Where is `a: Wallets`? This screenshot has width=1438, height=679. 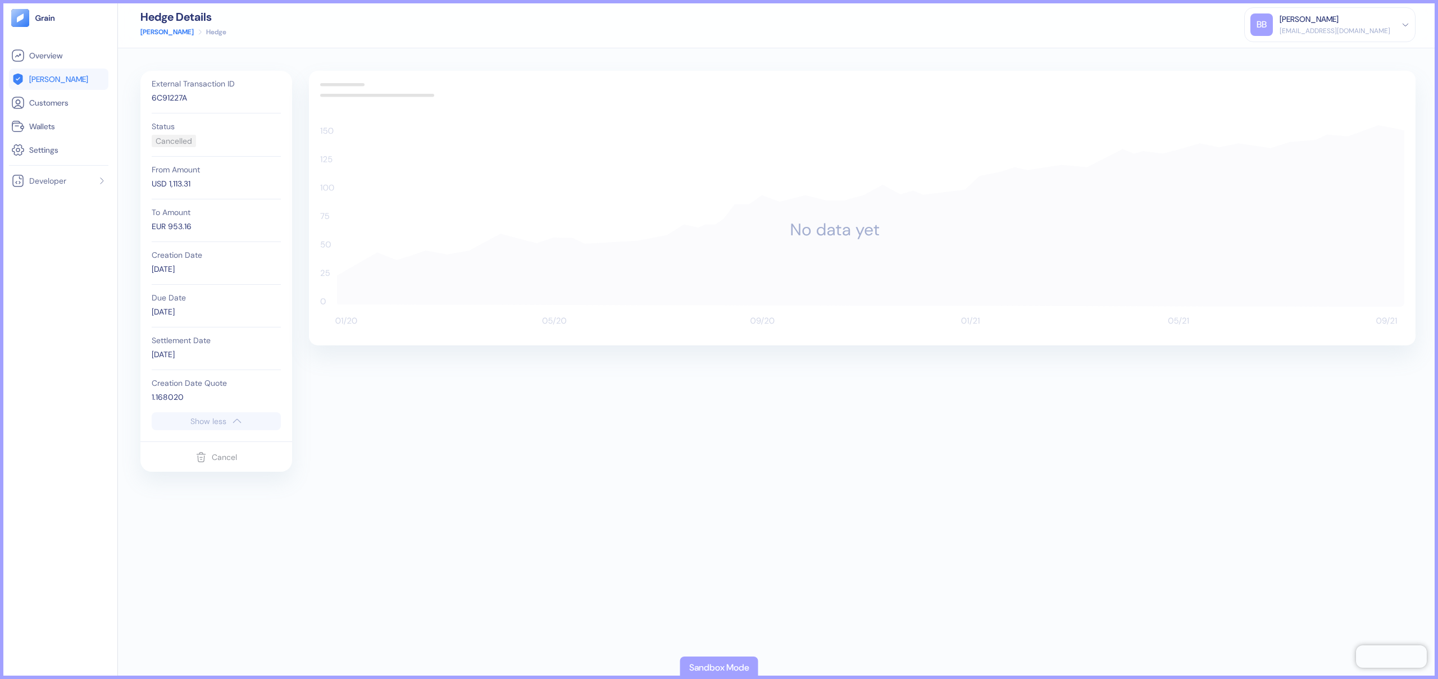
a: Wallets is located at coordinates (58, 126).